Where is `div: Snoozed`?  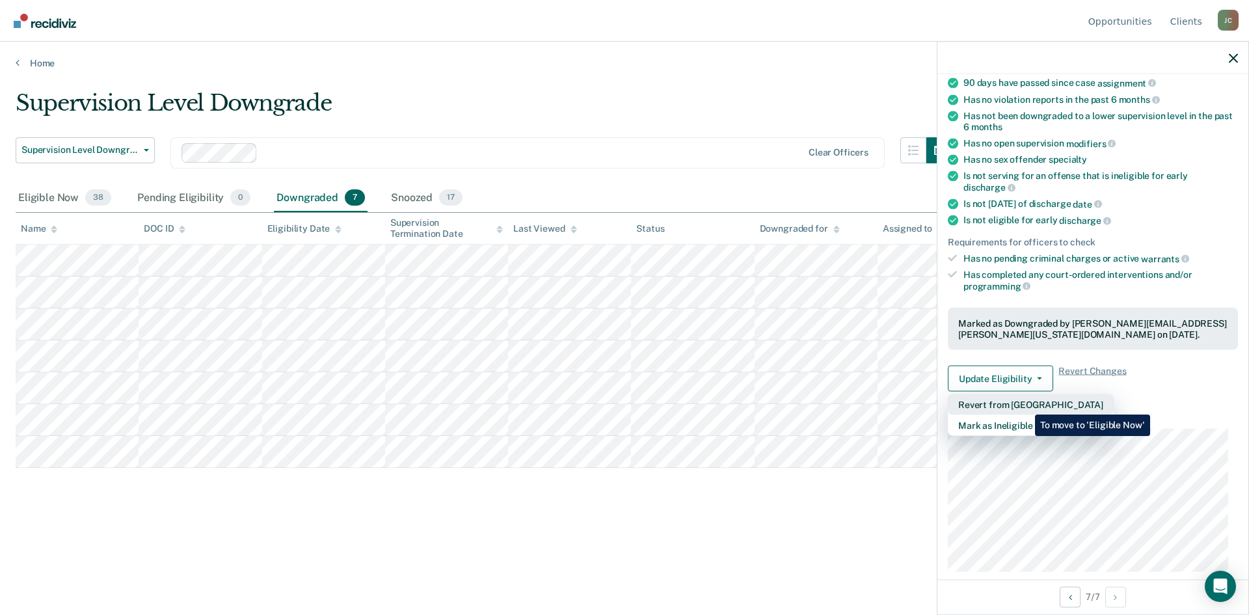
div: Snoozed is located at coordinates (427, 198).